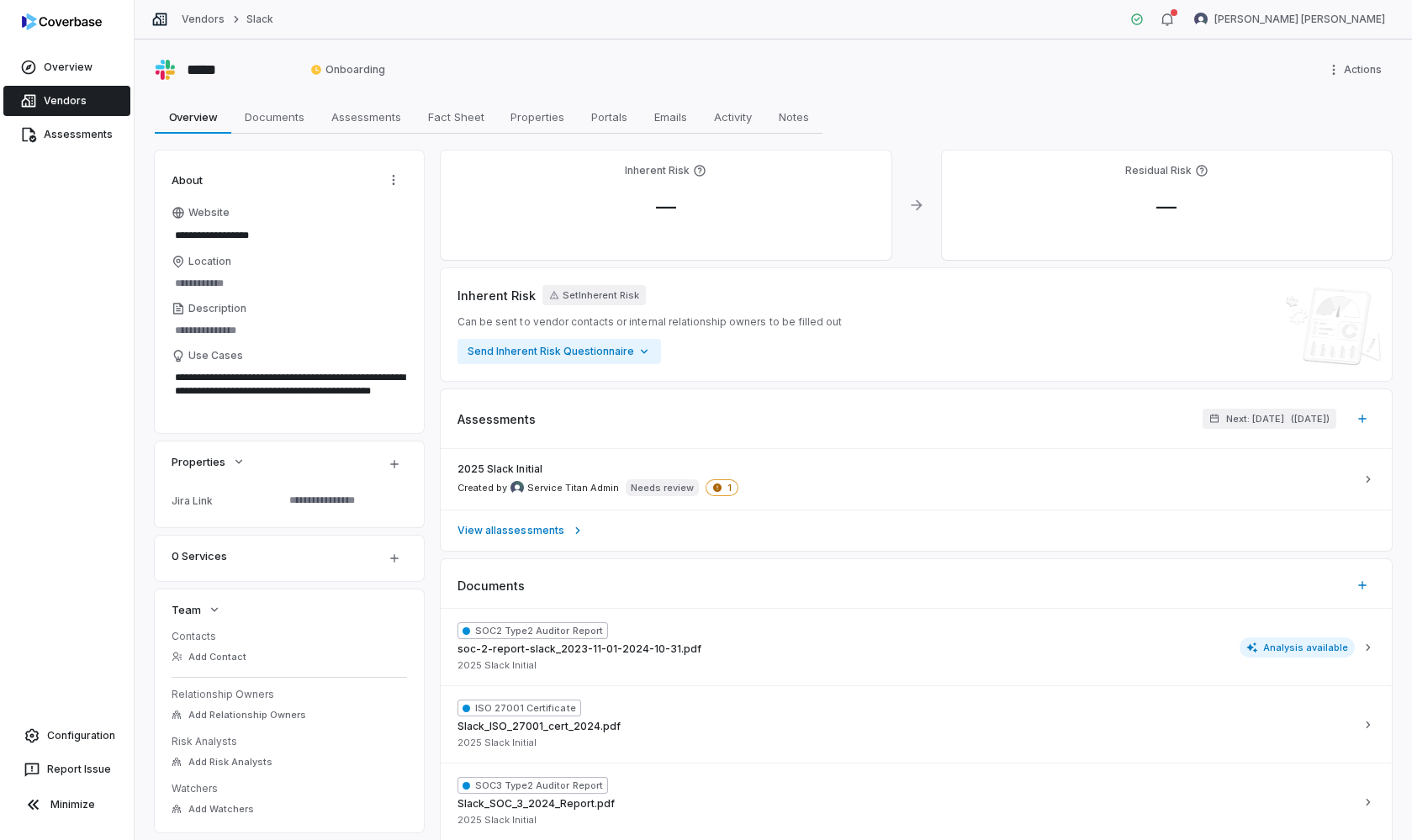 The image size is (1412, 840). I want to click on textarea: Use Cases, so click(289, 391).